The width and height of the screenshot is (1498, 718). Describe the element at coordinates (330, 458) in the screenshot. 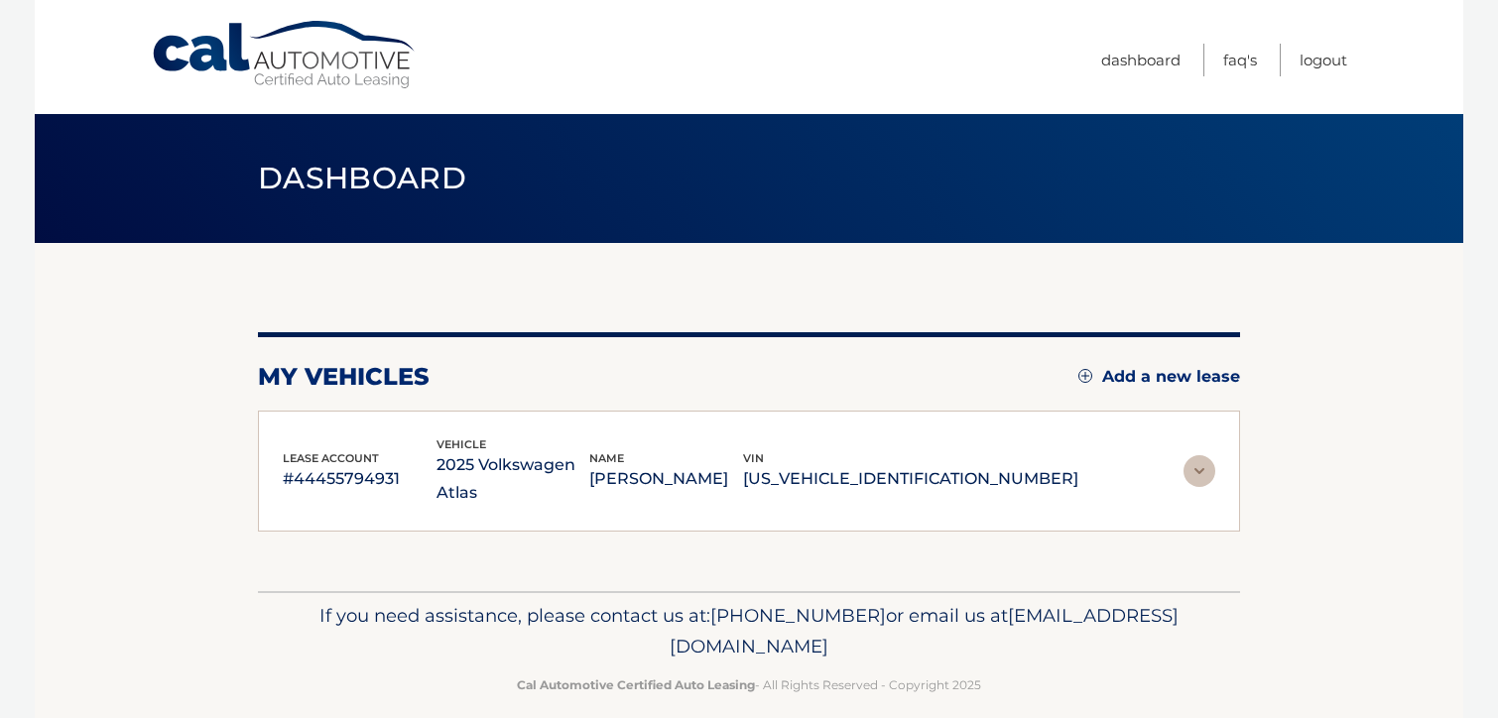

I see `span: lease account` at that location.